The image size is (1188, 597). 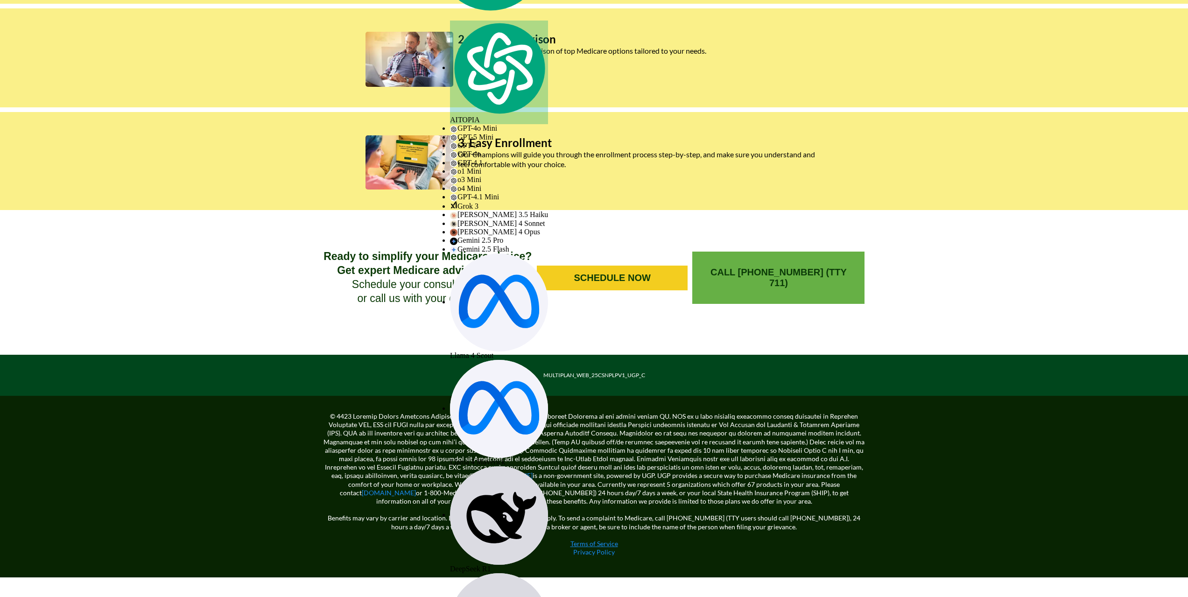 I want to click on div: GPT-4o Mini, so click(x=499, y=128).